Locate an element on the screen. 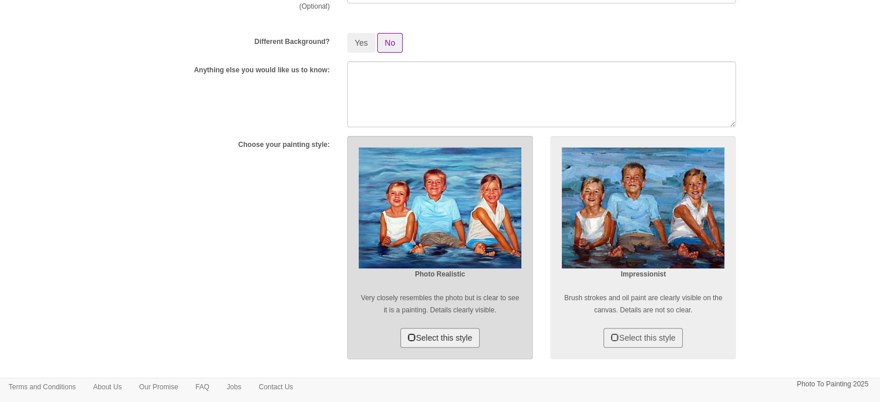  img: Realism is located at coordinates (440, 208).